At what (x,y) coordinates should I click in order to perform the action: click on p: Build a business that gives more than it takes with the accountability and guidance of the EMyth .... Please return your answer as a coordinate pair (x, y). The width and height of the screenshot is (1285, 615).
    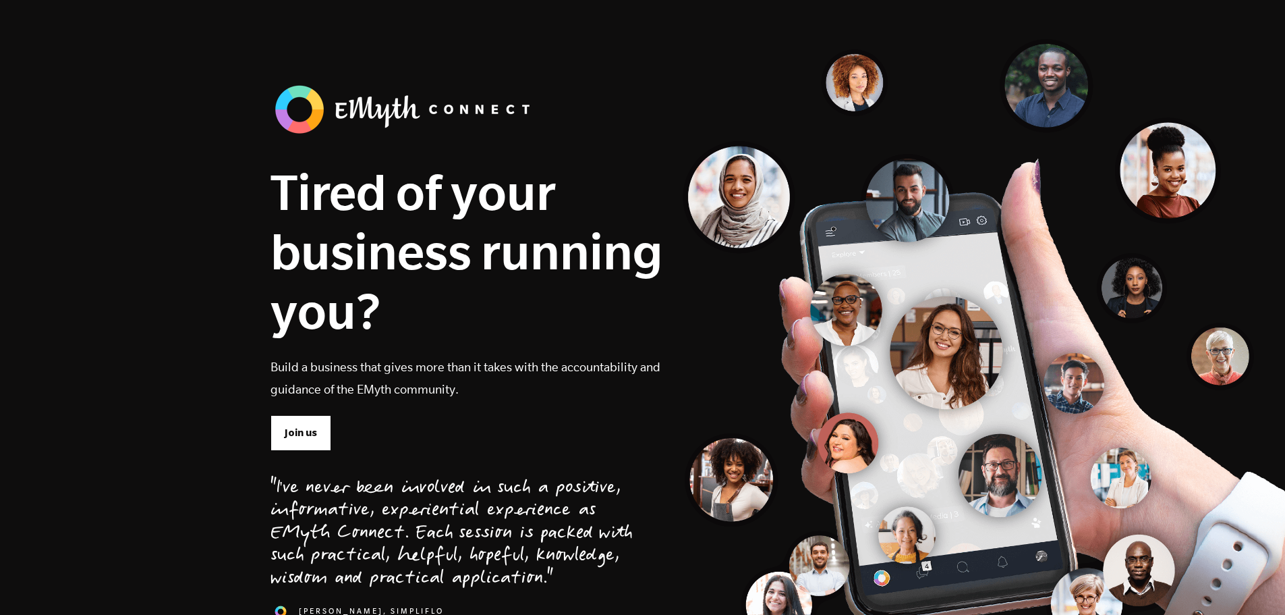
    Looking at the image, I should click on (467, 378).